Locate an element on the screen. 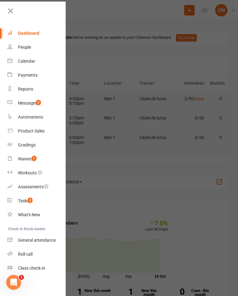 This screenshot has width=238, height=296. a: Roll call is located at coordinates (37, 254).